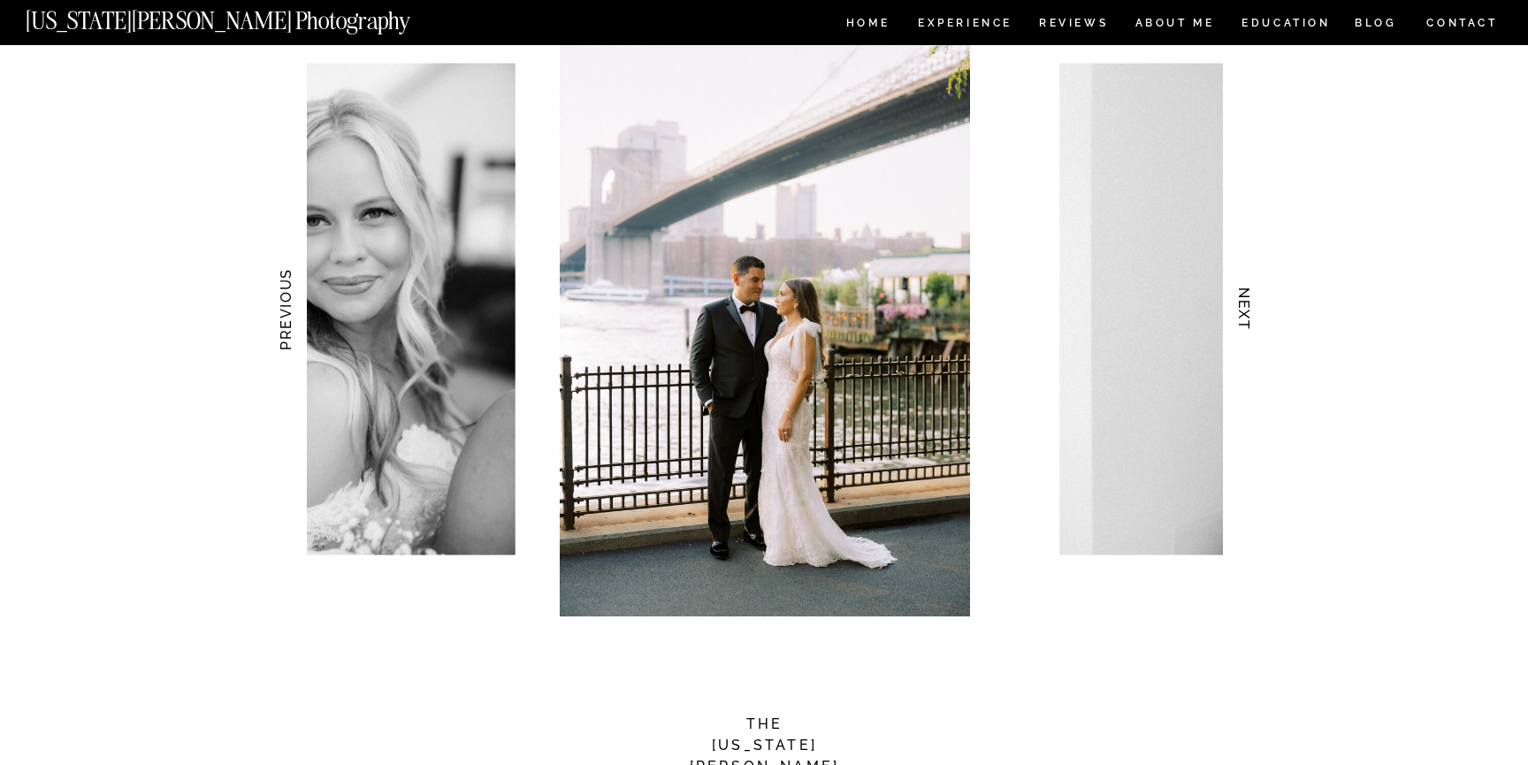 The image size is (1528, 765). What do you see at coordinates (867, 25) in the screenshot?
I see `nav: HOME` at bounding box center [867, 25].